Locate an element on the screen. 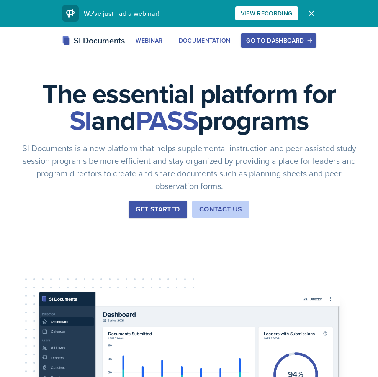  div: View Recording is located at coordinates (266, 13).